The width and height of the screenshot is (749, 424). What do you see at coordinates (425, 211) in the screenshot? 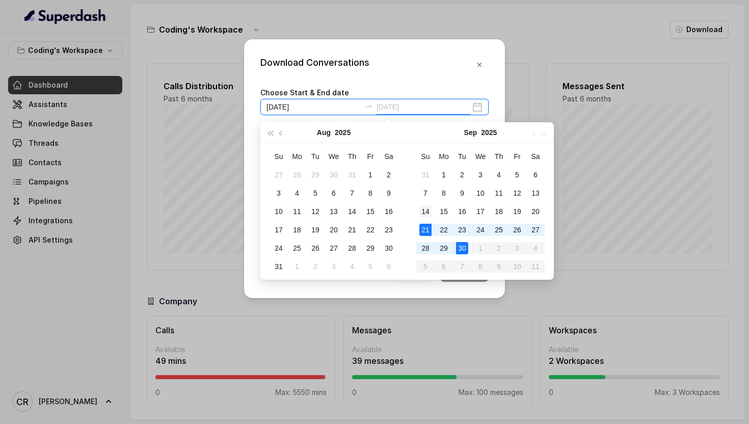
I see `div: 14` at bounding box center [425, 211].